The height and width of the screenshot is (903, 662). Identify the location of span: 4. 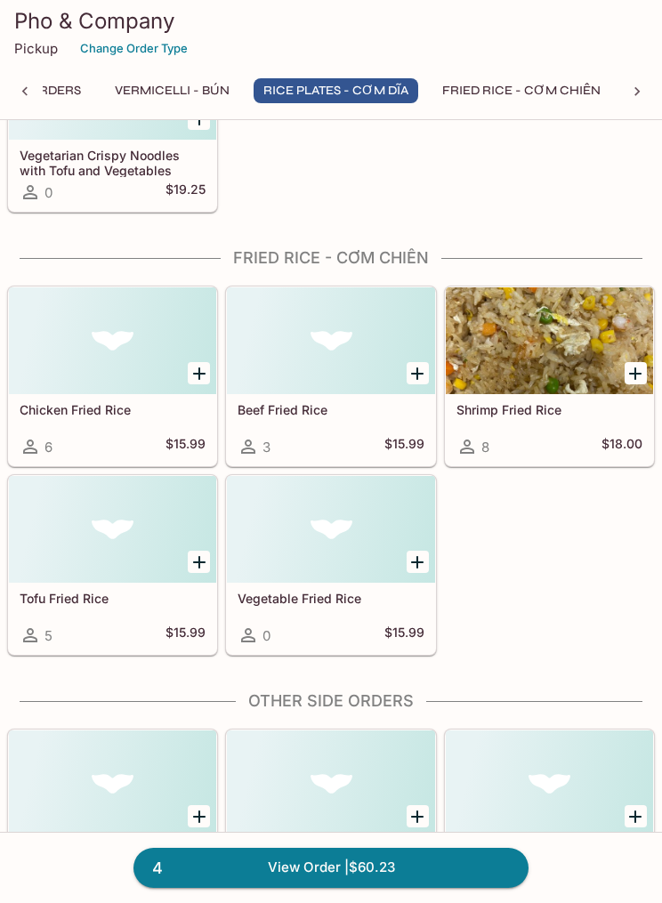
(157, 868).